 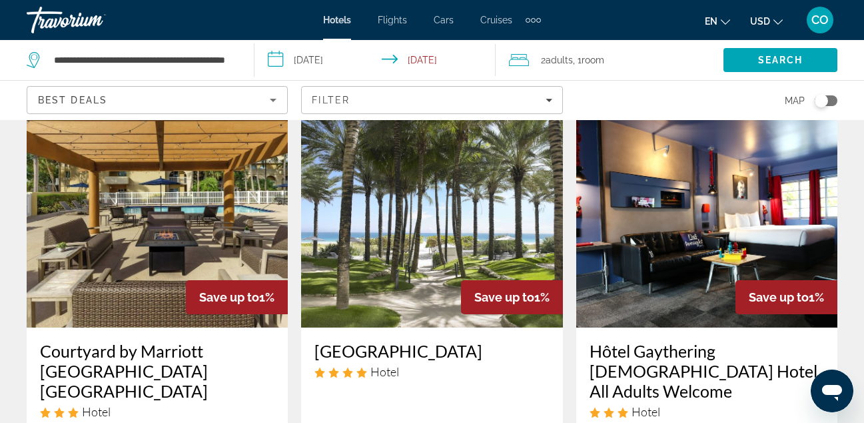 I want to click on a: Cruises, so click(x=497, y=20).